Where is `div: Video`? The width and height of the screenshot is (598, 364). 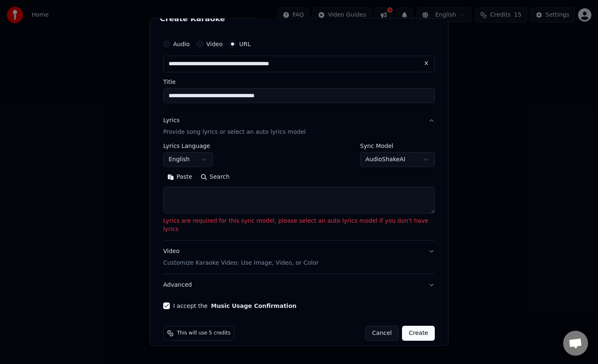
div: Video is located at coordinates (241, 257).